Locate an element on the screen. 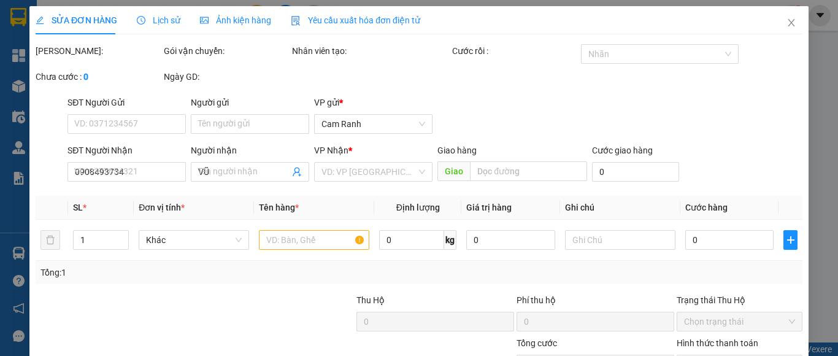 The width and height of the screenshot is (838, 356). span: SL is located at coordinates (78, 207).